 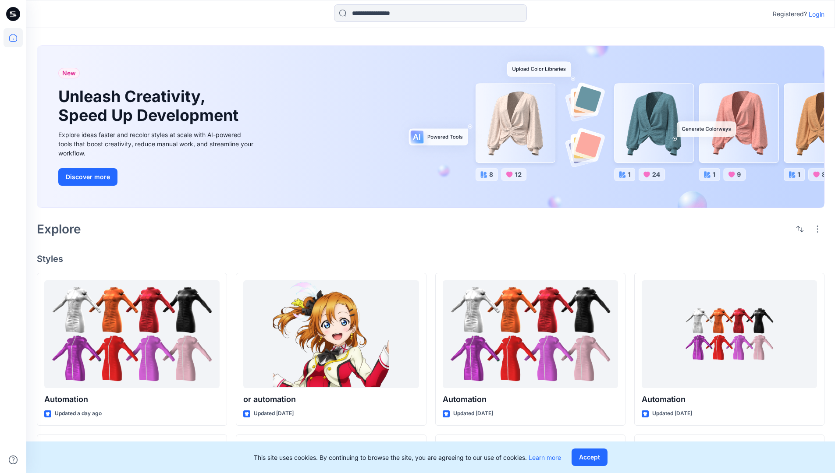 What do you see at coordinates (545, 458) in the screenshot?
I see `a: Learn more` at bounding box center [545, 458].